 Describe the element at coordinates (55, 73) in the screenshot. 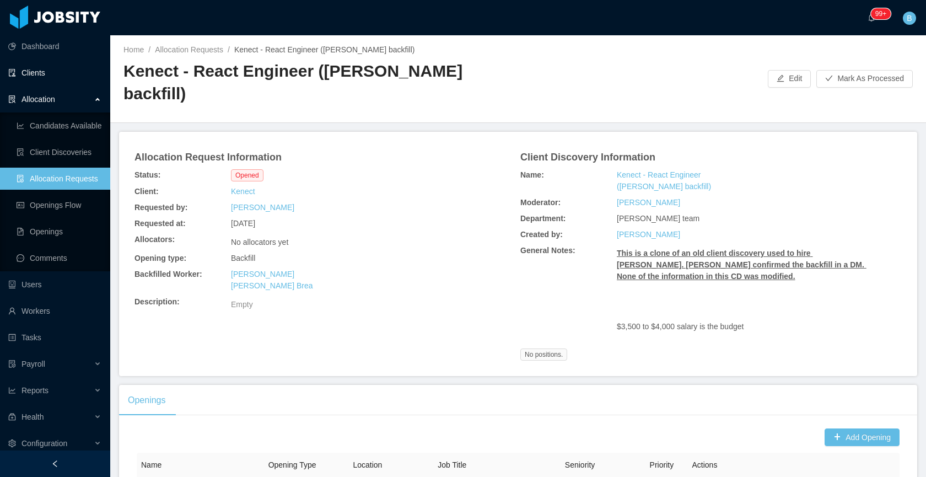

I see `a: icon: auditClients` at that location.